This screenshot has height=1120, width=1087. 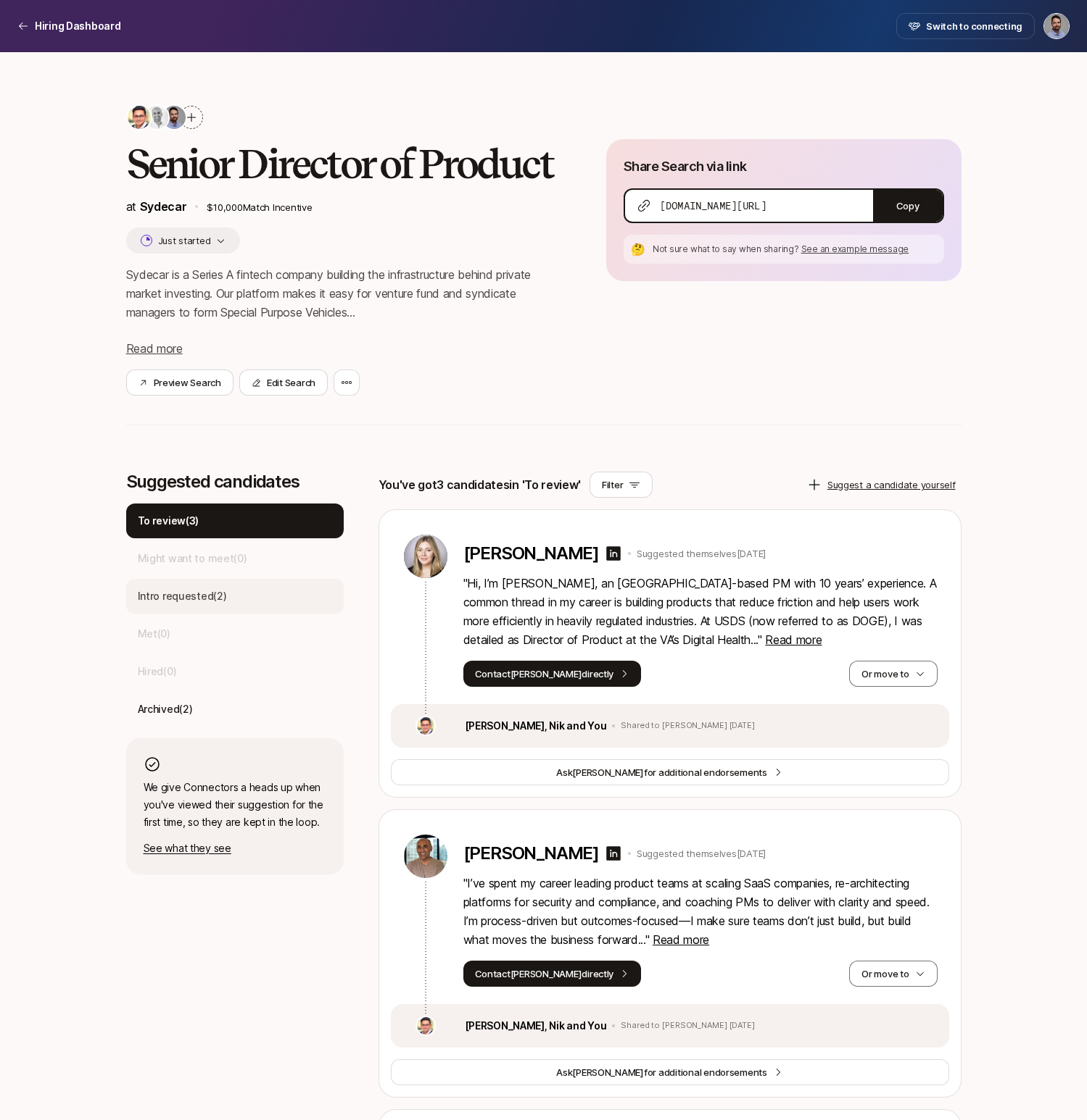 What do you see at coordinates (154, 634) in the screenshot?
I see `p: Met ( 0 )` at bounding box center [154, 634].